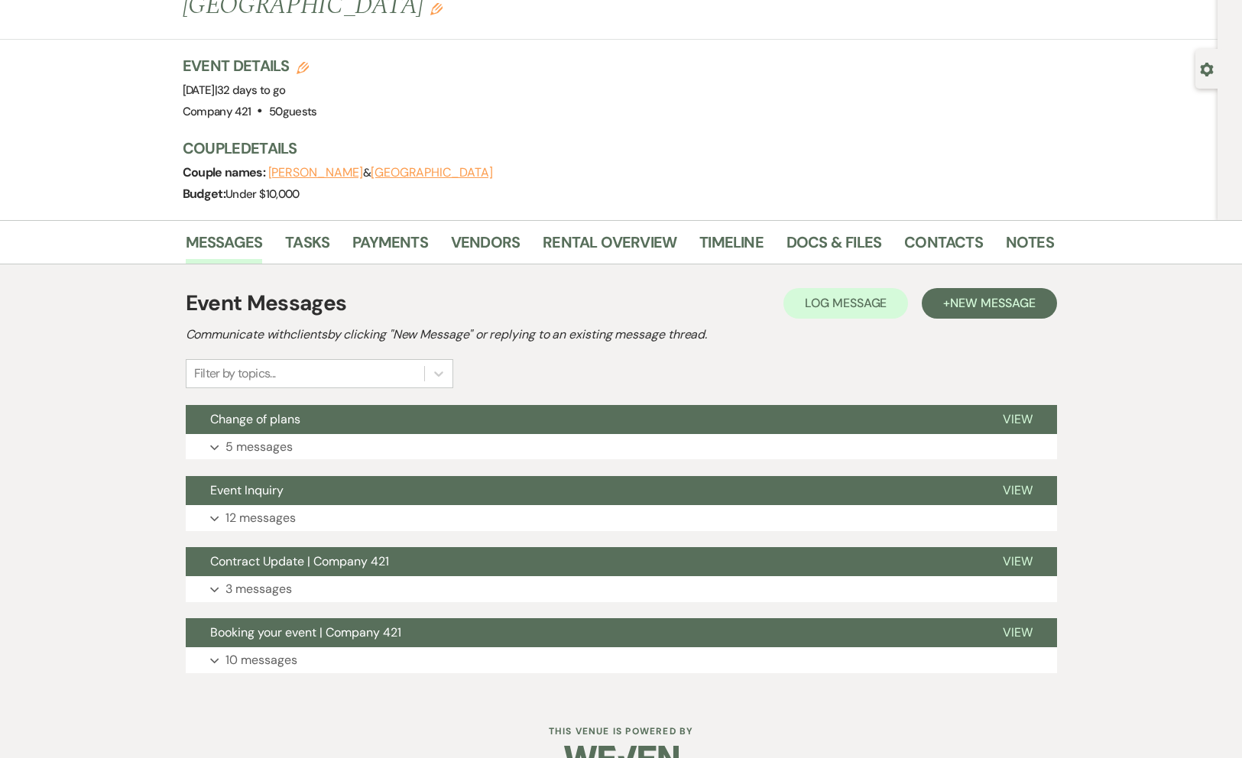 Image resolution: width=1242 pixels, height=758 pixels. I want to click on button: Contract Update | Company 421, so click(582, 562).